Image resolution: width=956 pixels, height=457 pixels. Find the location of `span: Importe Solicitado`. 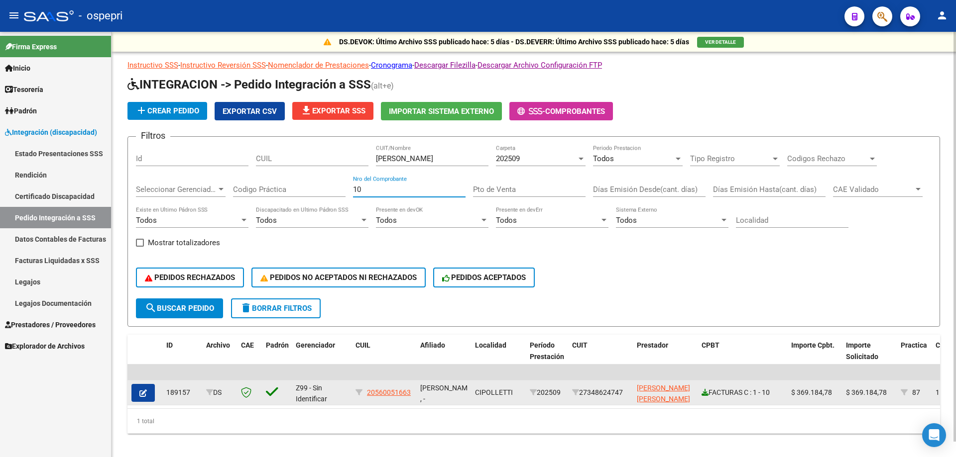

span: Importe Solicitado is located at coordinates (862, 351).